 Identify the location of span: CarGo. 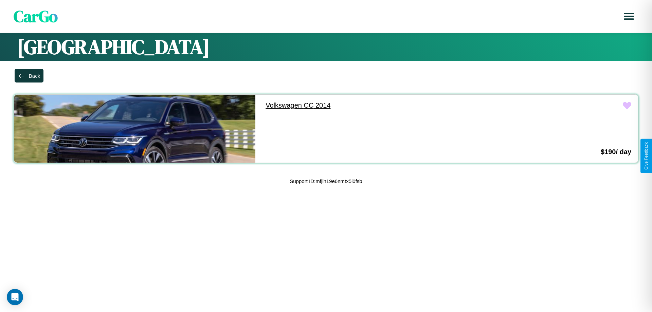
(36, 16).